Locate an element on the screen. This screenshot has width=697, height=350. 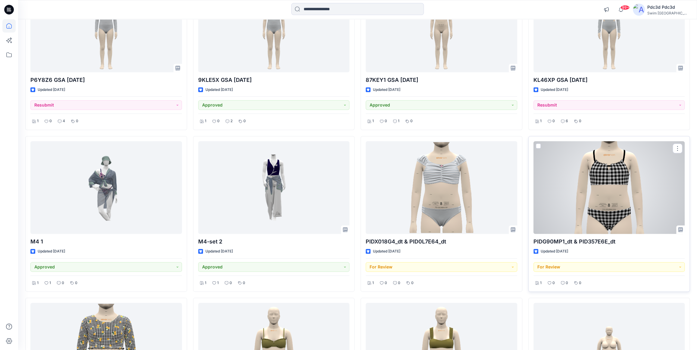
span: 99+ is located at coordinates (625, 8).